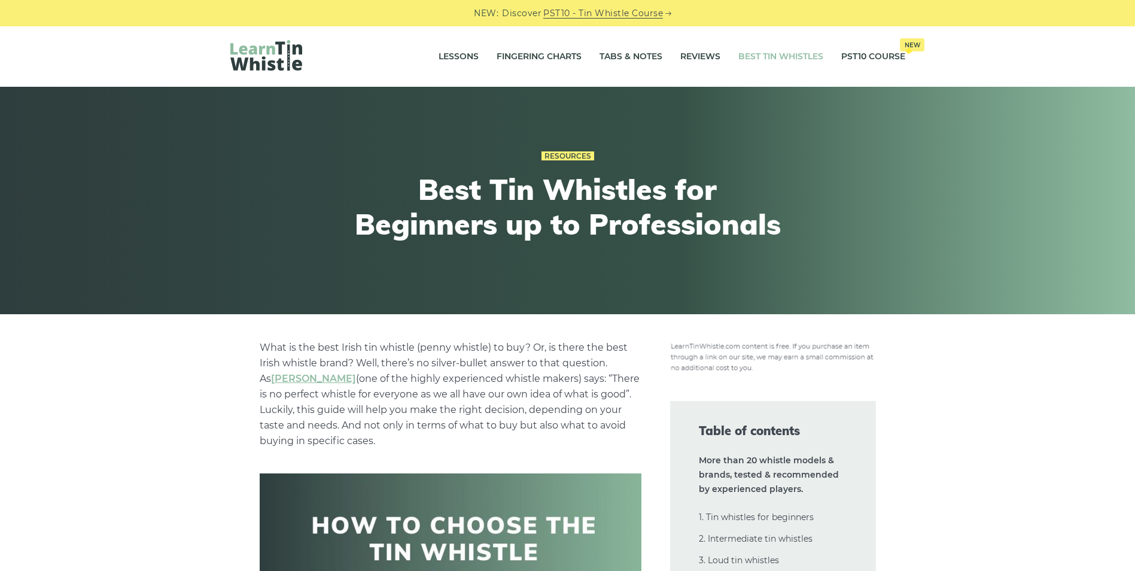  Describe the element at coordinates (568, 156) in the screenshot. I see `a: Resources` at that location.